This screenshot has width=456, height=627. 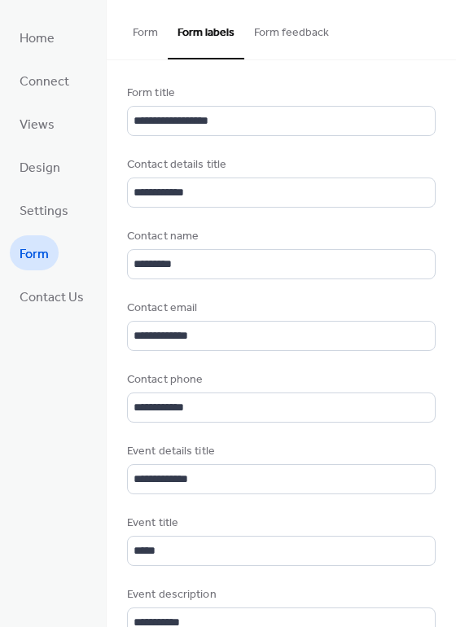 What do you see at coordinates (51, 297) in the screenshot?
I see `span: Contact Us` at bounding box center [51, 297].